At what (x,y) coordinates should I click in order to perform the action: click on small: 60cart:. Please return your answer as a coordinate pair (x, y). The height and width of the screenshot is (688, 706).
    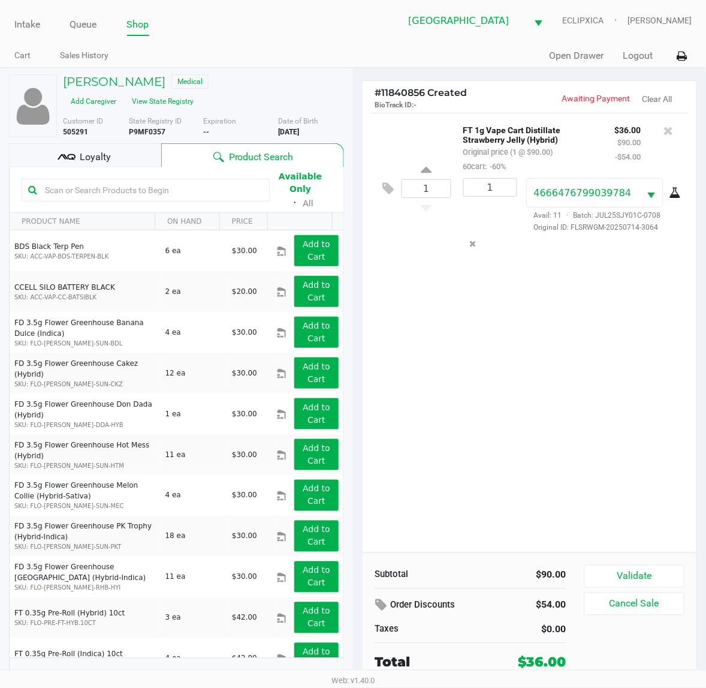
    Looking at the image, I should click on (485, 166).